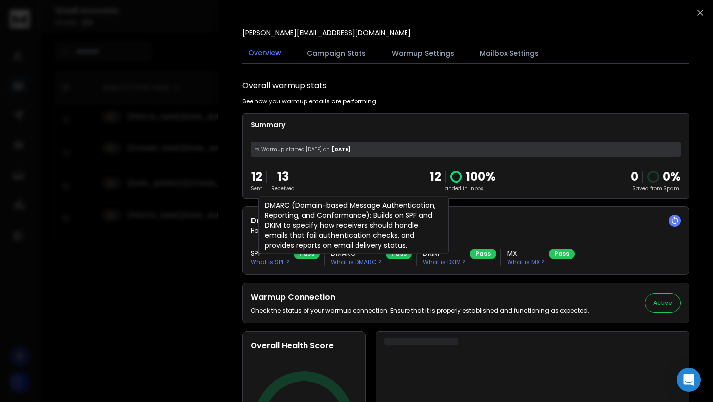 The height and width of the screenshot is (402, 713). I want to click on p: What is DMARC ?, so click(356, 262).